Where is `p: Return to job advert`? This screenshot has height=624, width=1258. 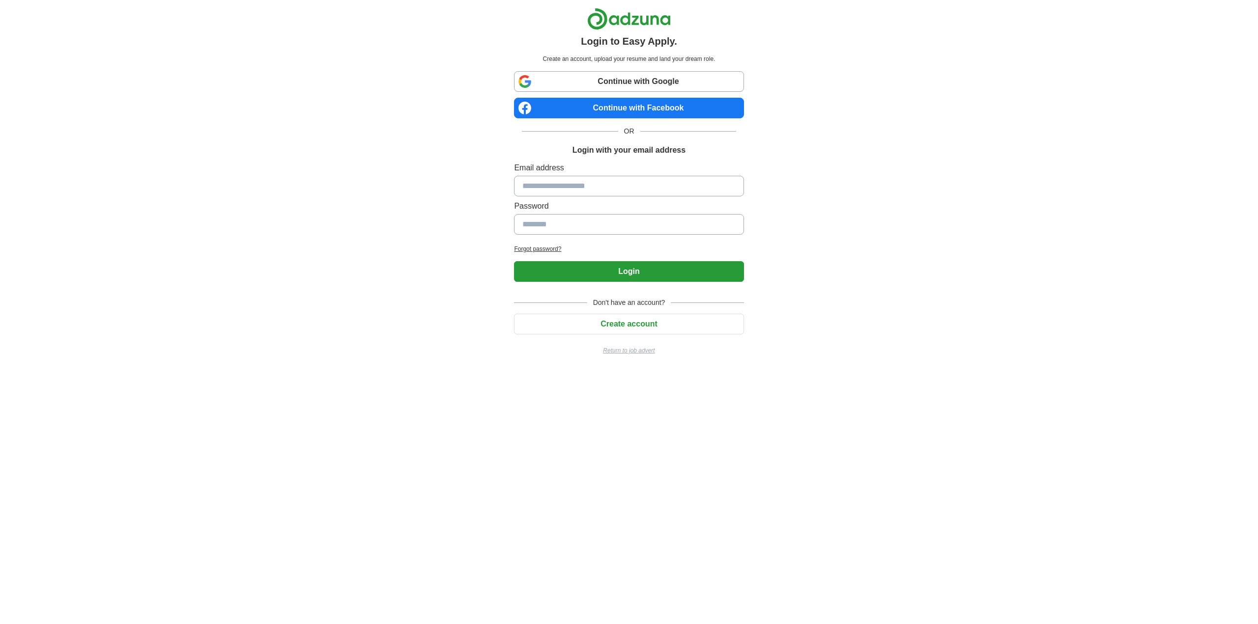 p: Return to job advert is located at coordinates (628, 351).